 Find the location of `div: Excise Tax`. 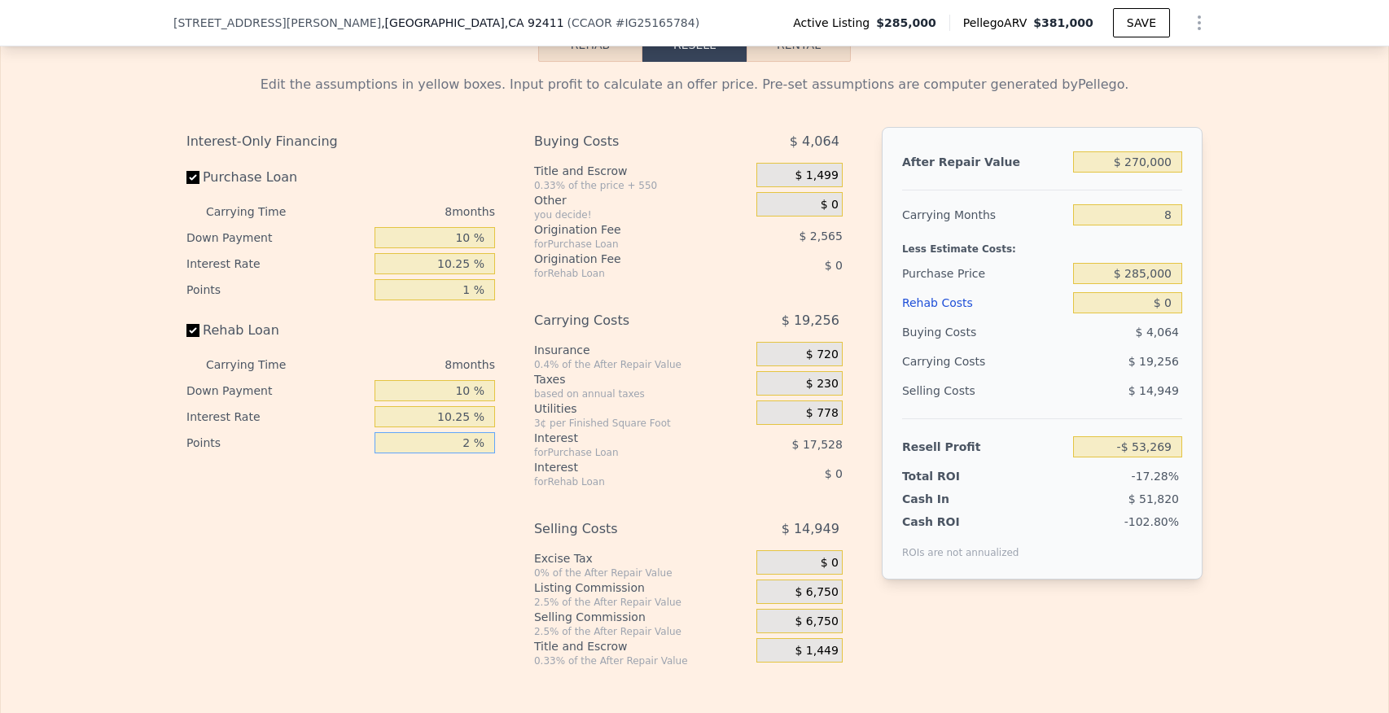

div: Excise Tax is located at coordinates (642, 559).